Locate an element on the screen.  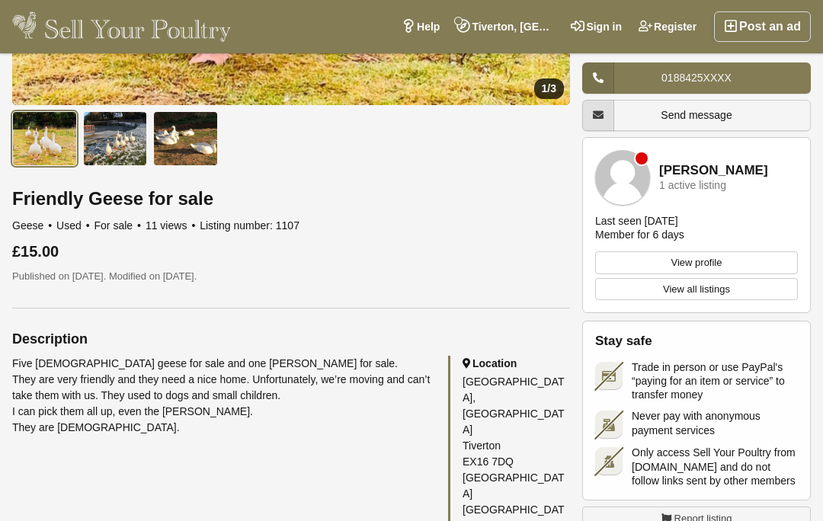
a: Sign in is located at coordinates (596, 27).